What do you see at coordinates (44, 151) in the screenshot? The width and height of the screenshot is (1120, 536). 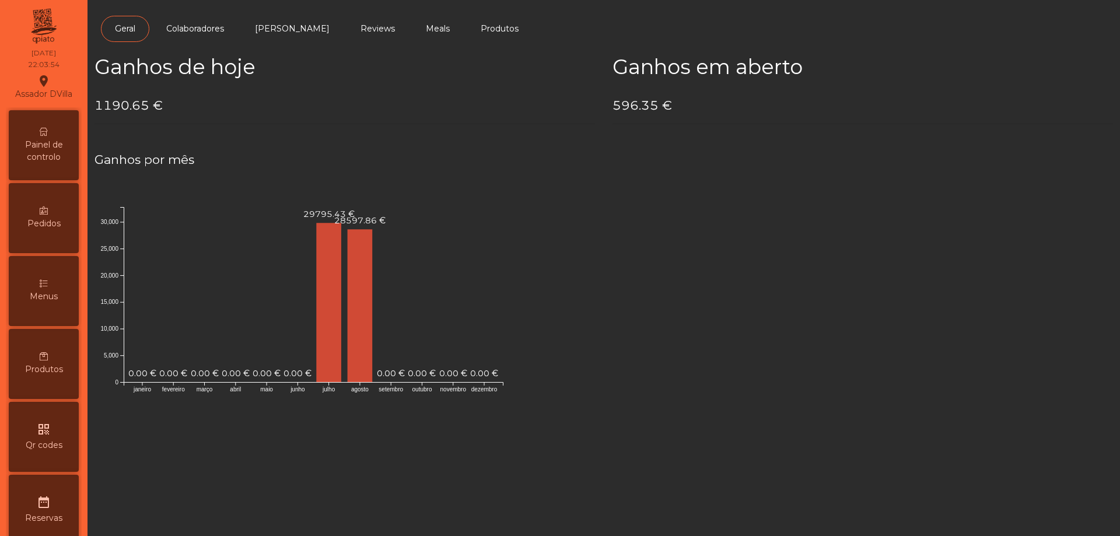 I see `span: Painel de controlo` at bounding box center [44, 151].